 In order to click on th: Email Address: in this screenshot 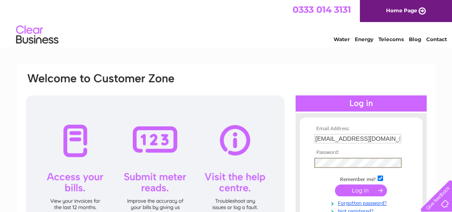, I will do `click(361, 129)`.